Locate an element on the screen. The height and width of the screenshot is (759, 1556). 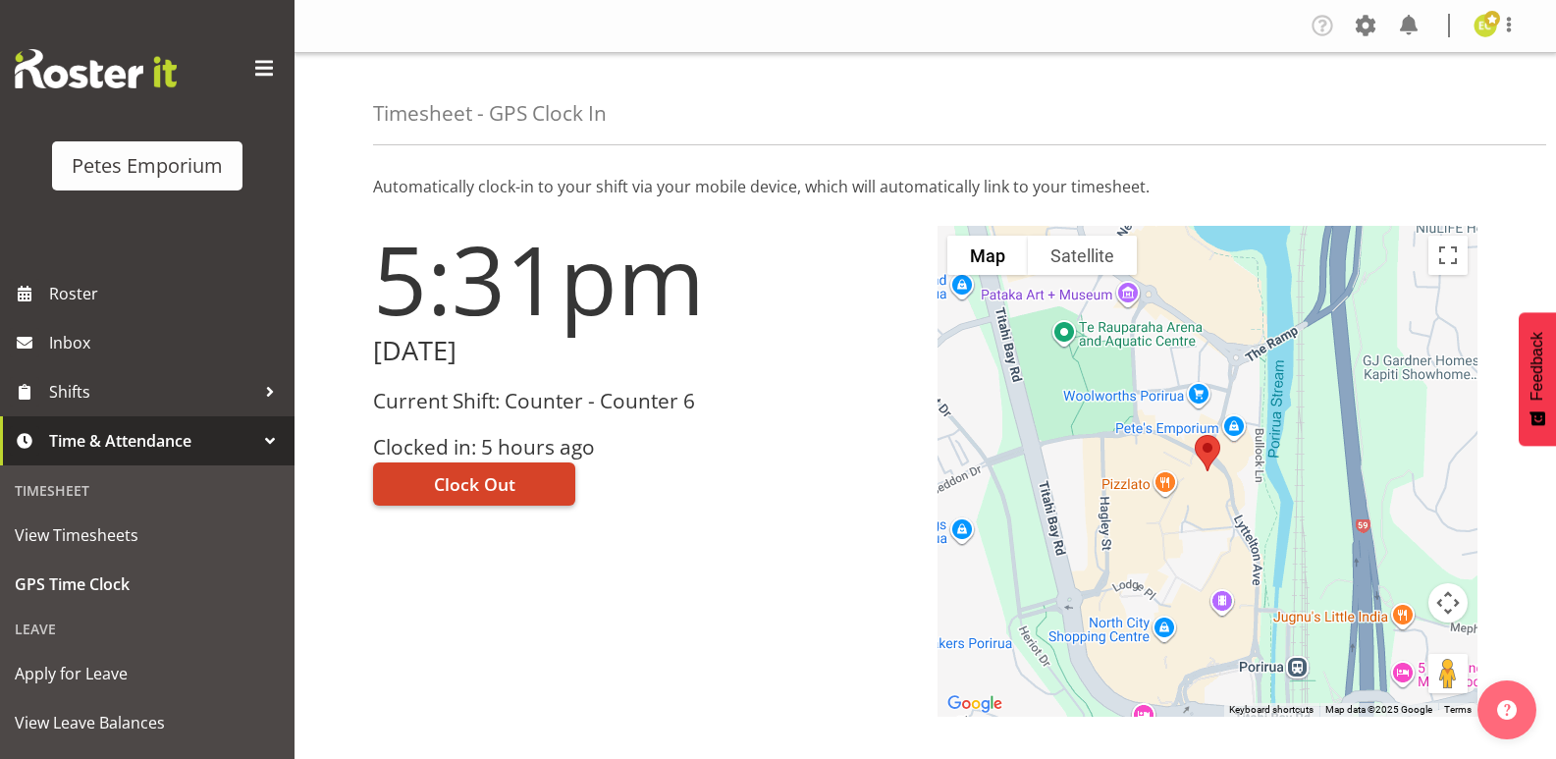
p: Automatically clock-in to your shift via your mobile device, which will automatically link to you... is located at coordinates (925, 187).